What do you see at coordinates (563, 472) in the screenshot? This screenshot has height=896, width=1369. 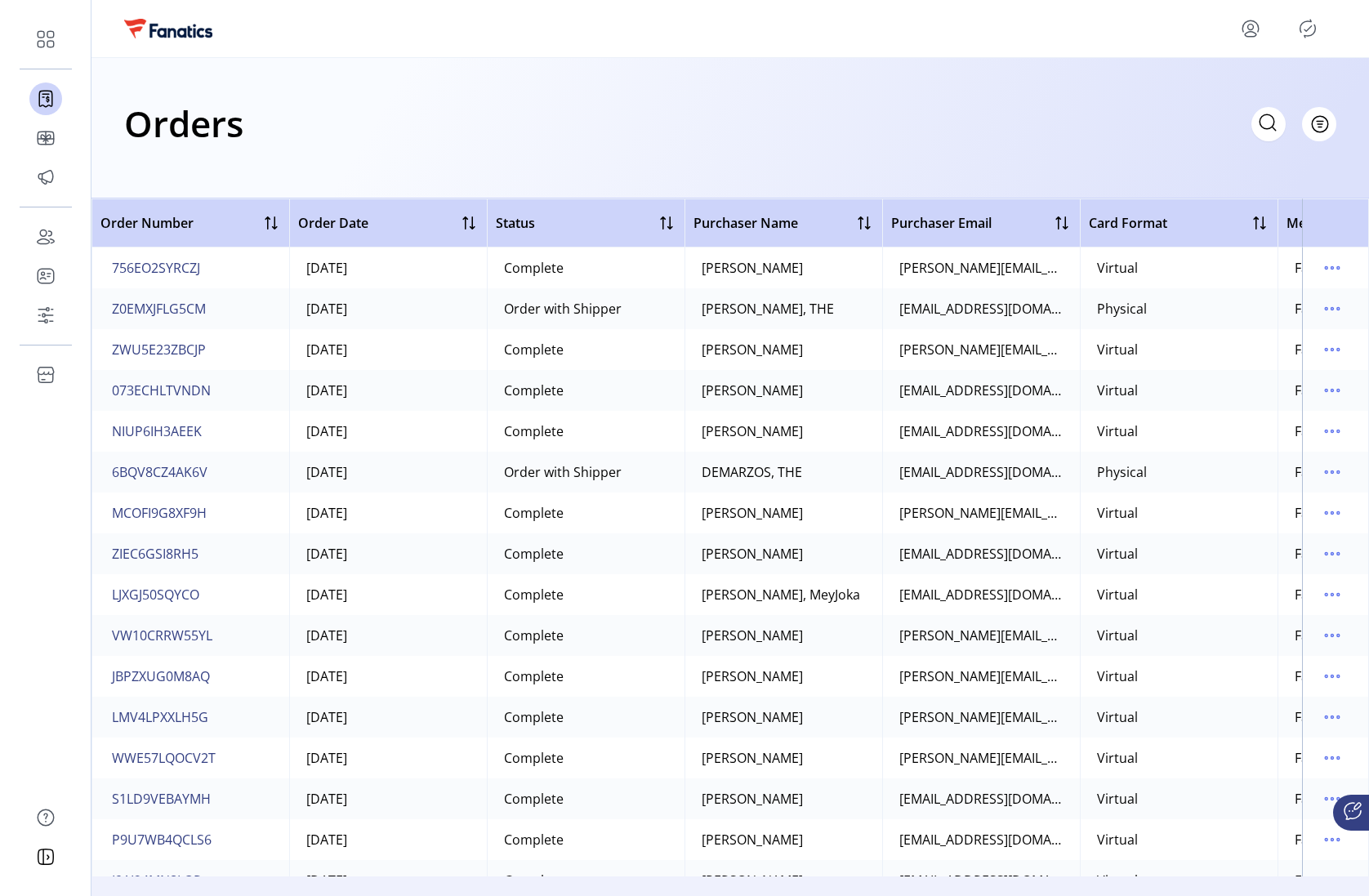 I see `div: Order with Shipper` at bounding box center [563, 472].